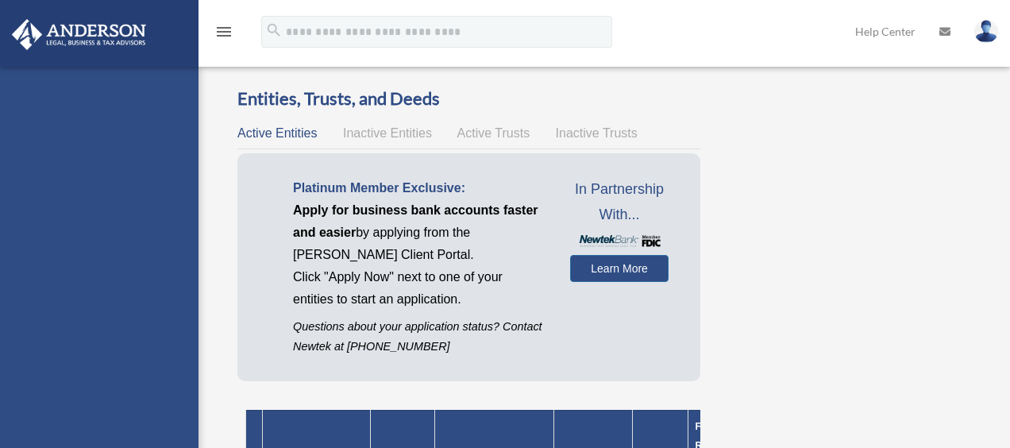  I want to click on p: Click "Apply Now" next to one of your entities to start an application., so click(419, 288).